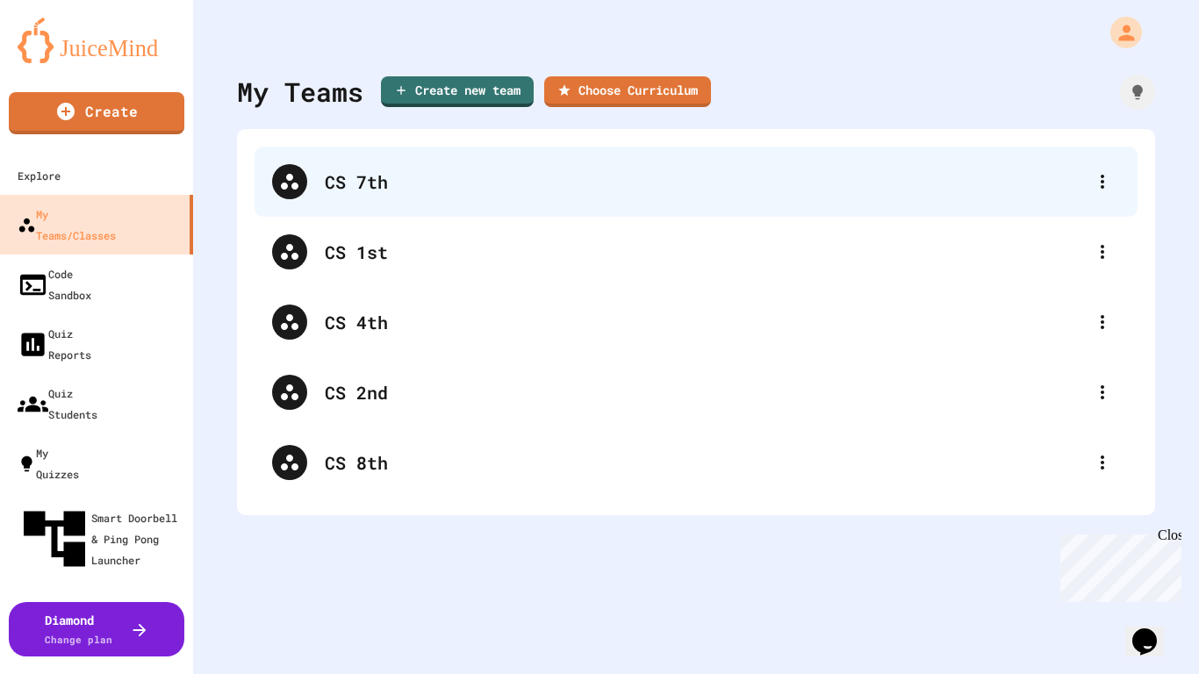 The height and width of the screenshot is (674, 1199). I want to click on div: Diamond, so click(78, 629).